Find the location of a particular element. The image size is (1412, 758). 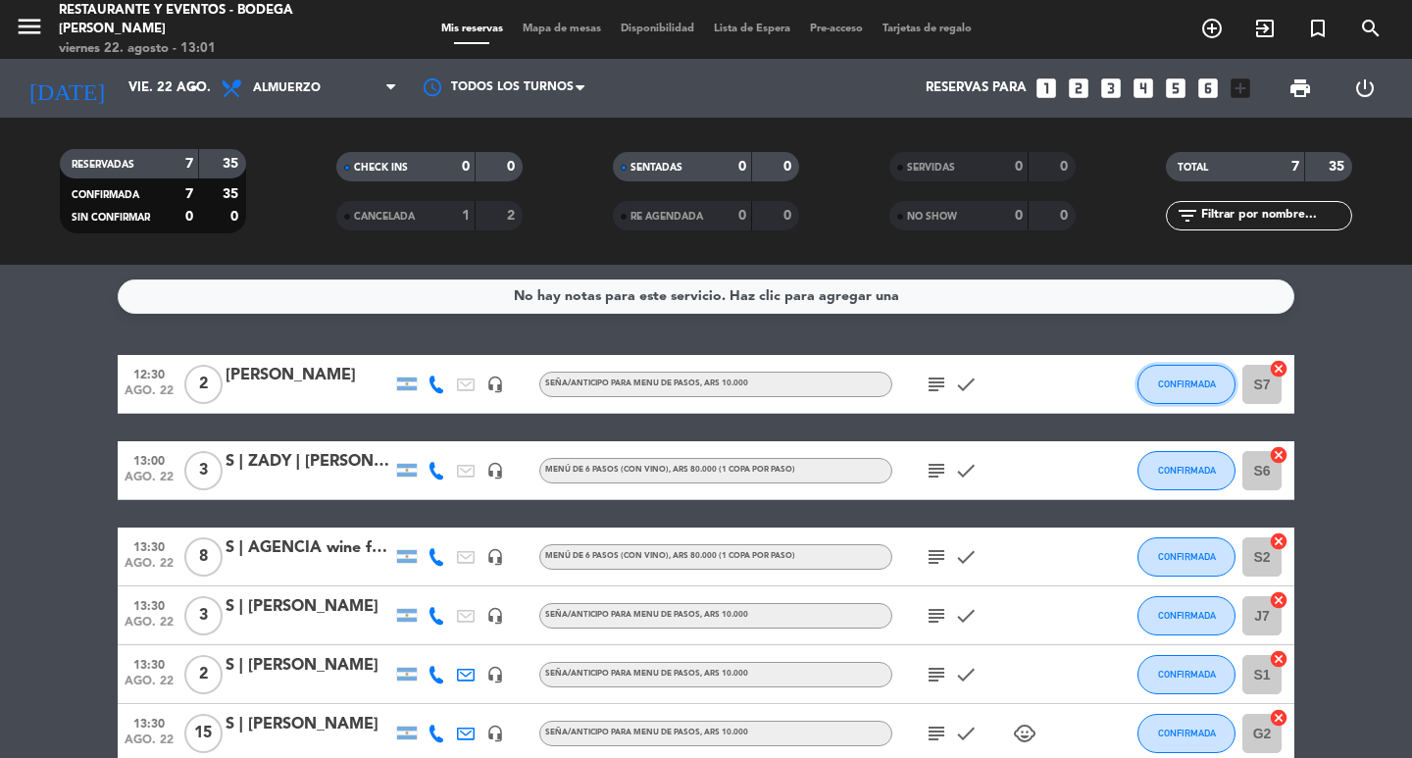

div: LOG OUT is located at coordinates (1365, 88).